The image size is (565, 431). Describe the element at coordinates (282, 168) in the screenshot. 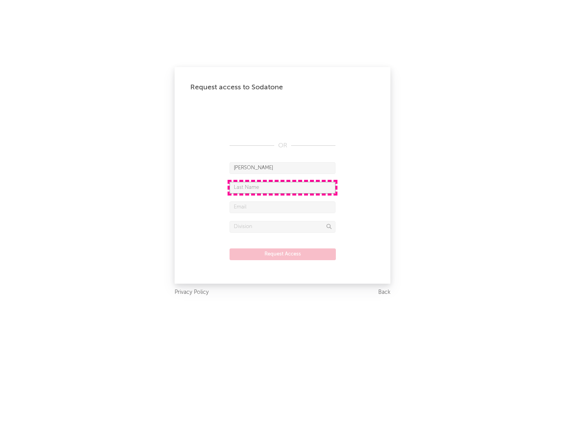

I see `input: First Name` at that location.